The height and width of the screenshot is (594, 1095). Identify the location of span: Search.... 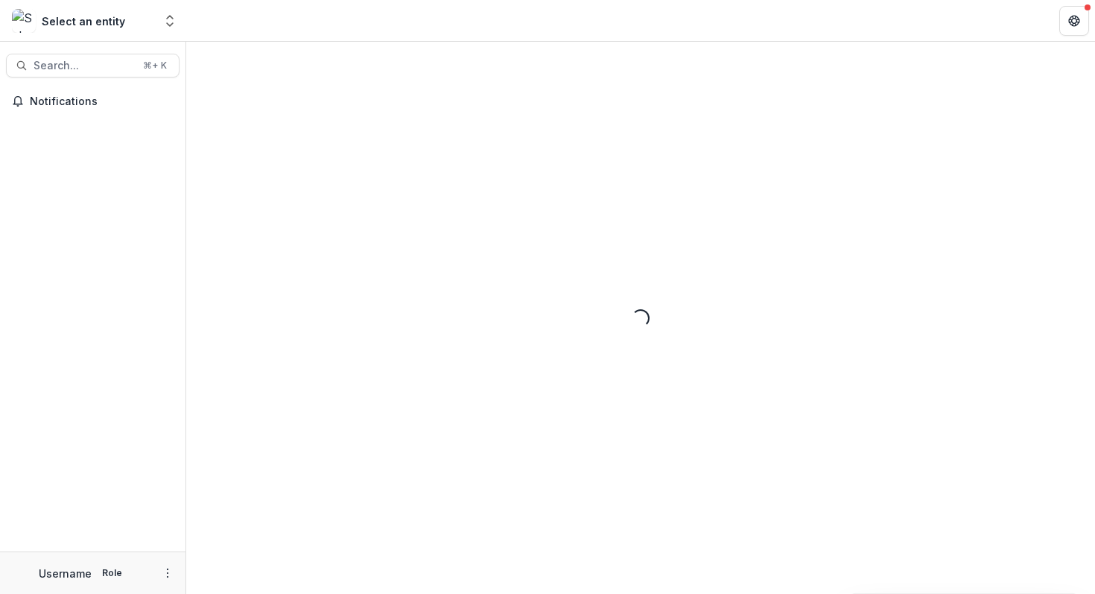
(83, 66).